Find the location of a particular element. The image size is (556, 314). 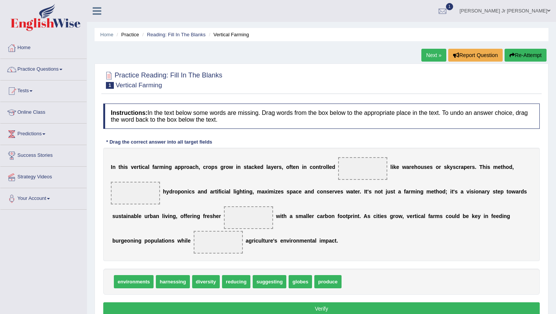

a: Online Class is located at coordinates (43, 112).